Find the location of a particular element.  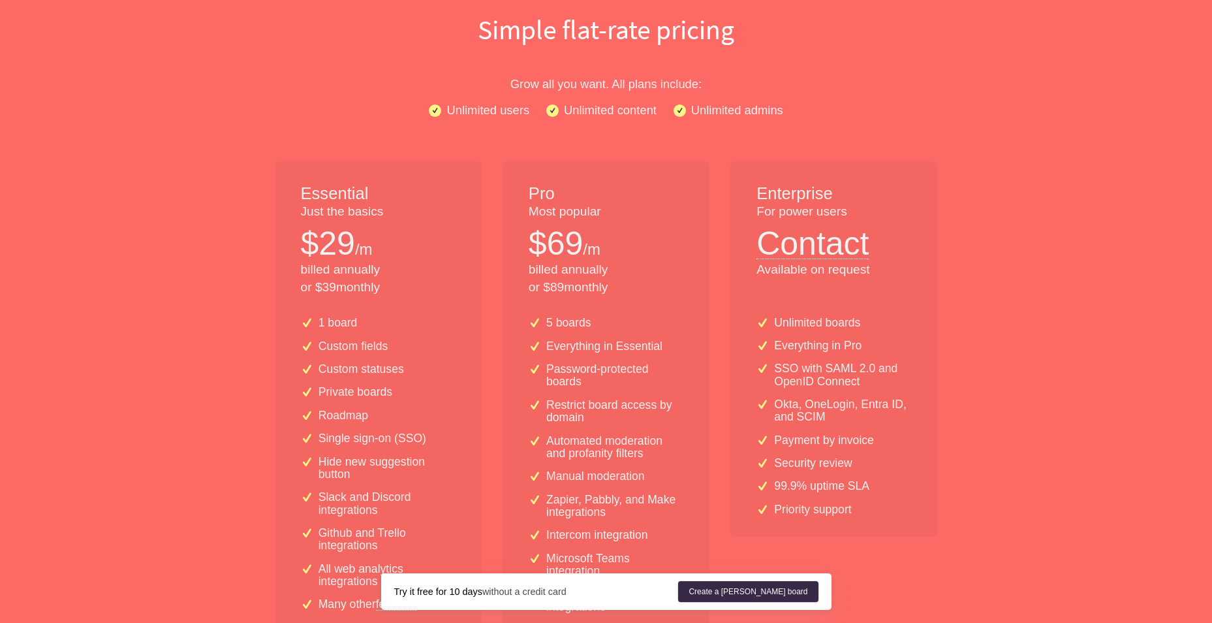

p: Microsoft Teams integration is located at coordinates (615, 565).